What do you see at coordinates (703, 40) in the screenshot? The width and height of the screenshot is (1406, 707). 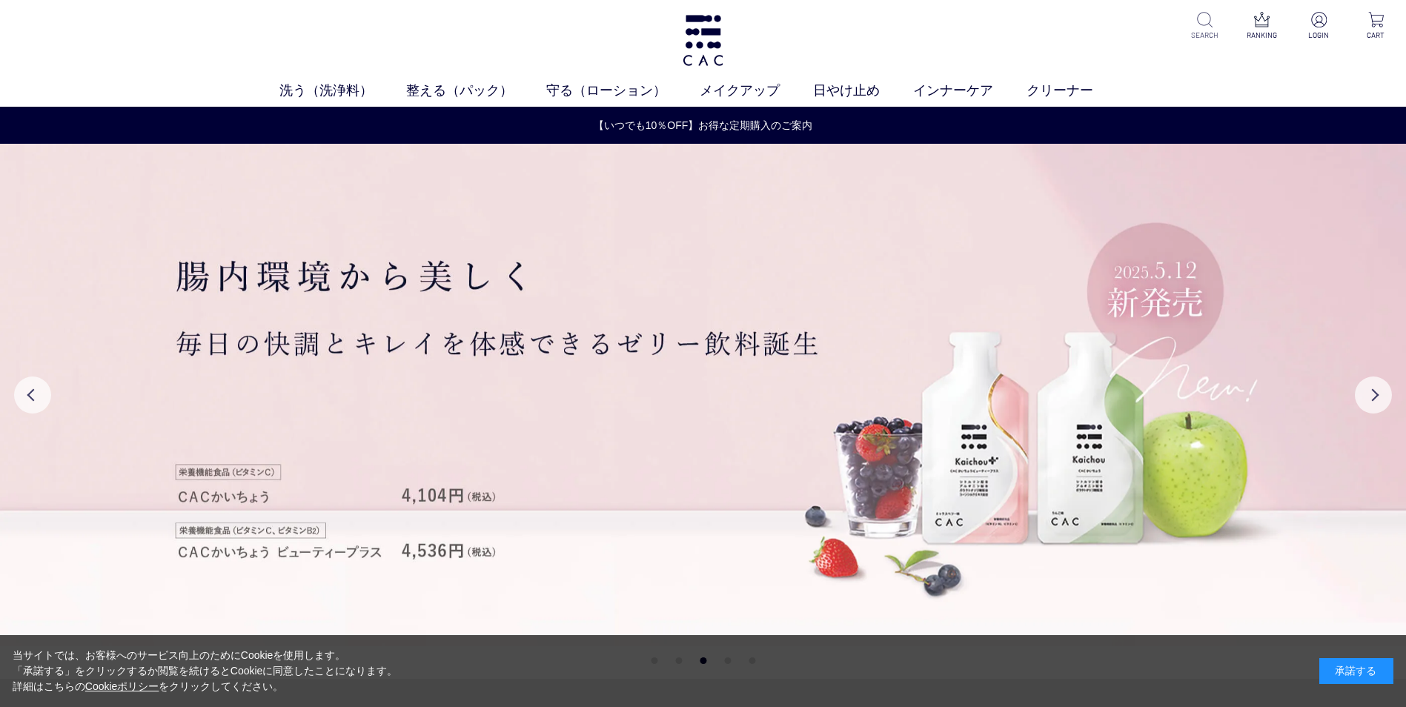 I see `img: logo` at bounding box center [703, 40].